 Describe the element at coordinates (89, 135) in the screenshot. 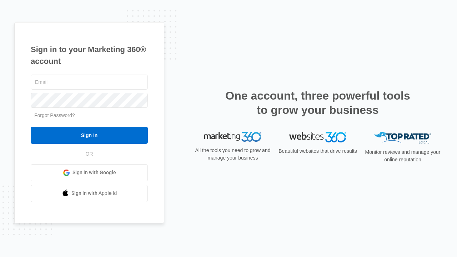

I see `input: Sign In` at that location.